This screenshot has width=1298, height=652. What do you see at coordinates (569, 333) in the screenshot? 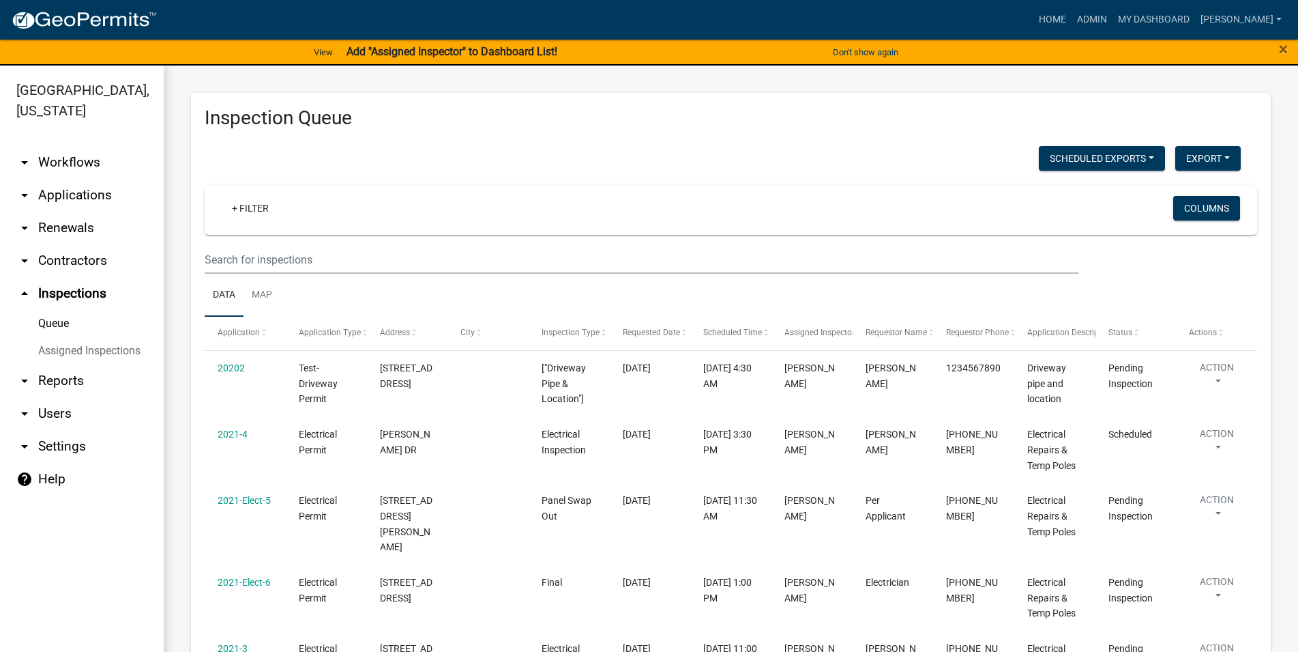
I see `datatable-header-cell: Inspection Type` at bounding box center [569, 333].